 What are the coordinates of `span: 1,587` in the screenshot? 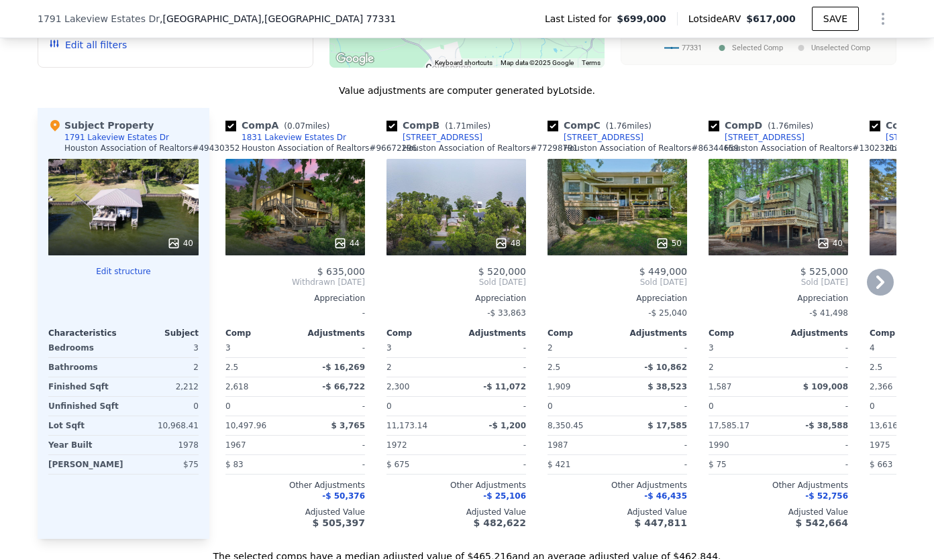 It's located at (720, 387).